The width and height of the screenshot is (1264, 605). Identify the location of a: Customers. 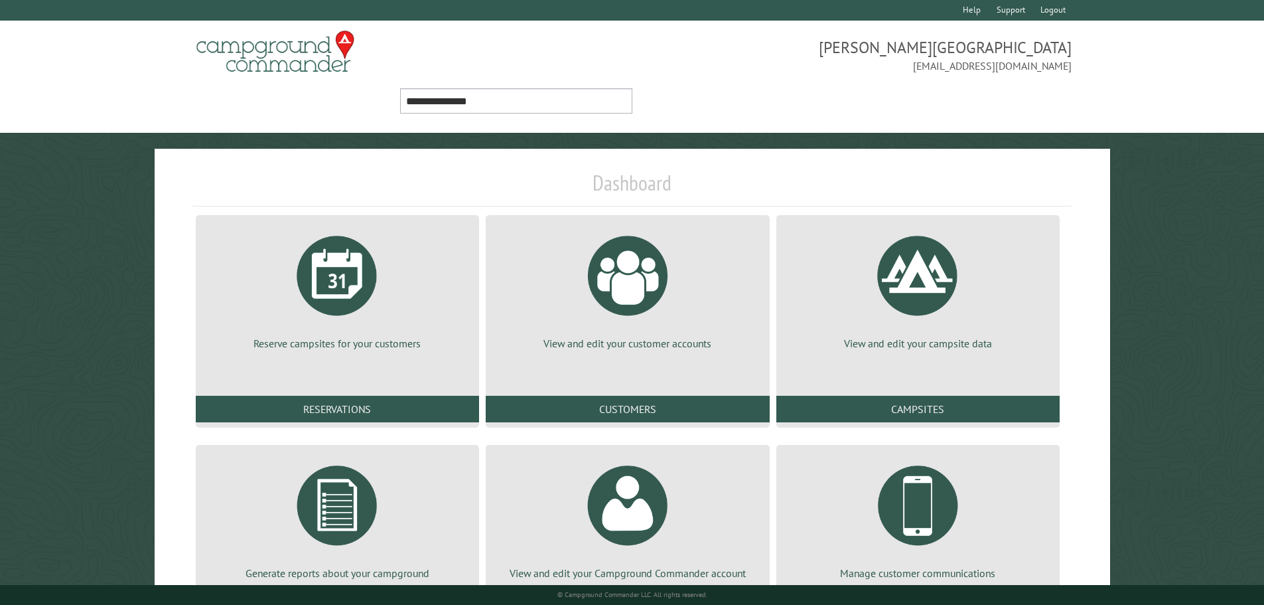
(627, 409).